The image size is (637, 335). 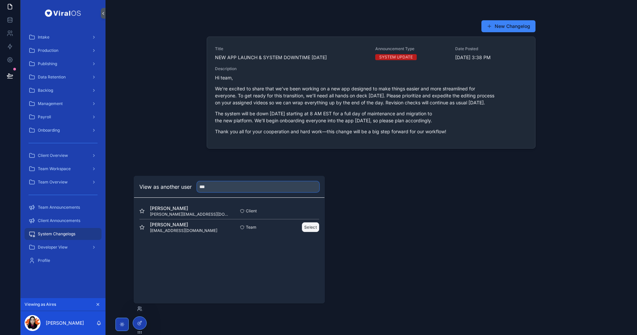 What do you see at coordinates (59, 220) in the screenshot?
I see `span: Client Announcements` at bounding box center [59, 220].